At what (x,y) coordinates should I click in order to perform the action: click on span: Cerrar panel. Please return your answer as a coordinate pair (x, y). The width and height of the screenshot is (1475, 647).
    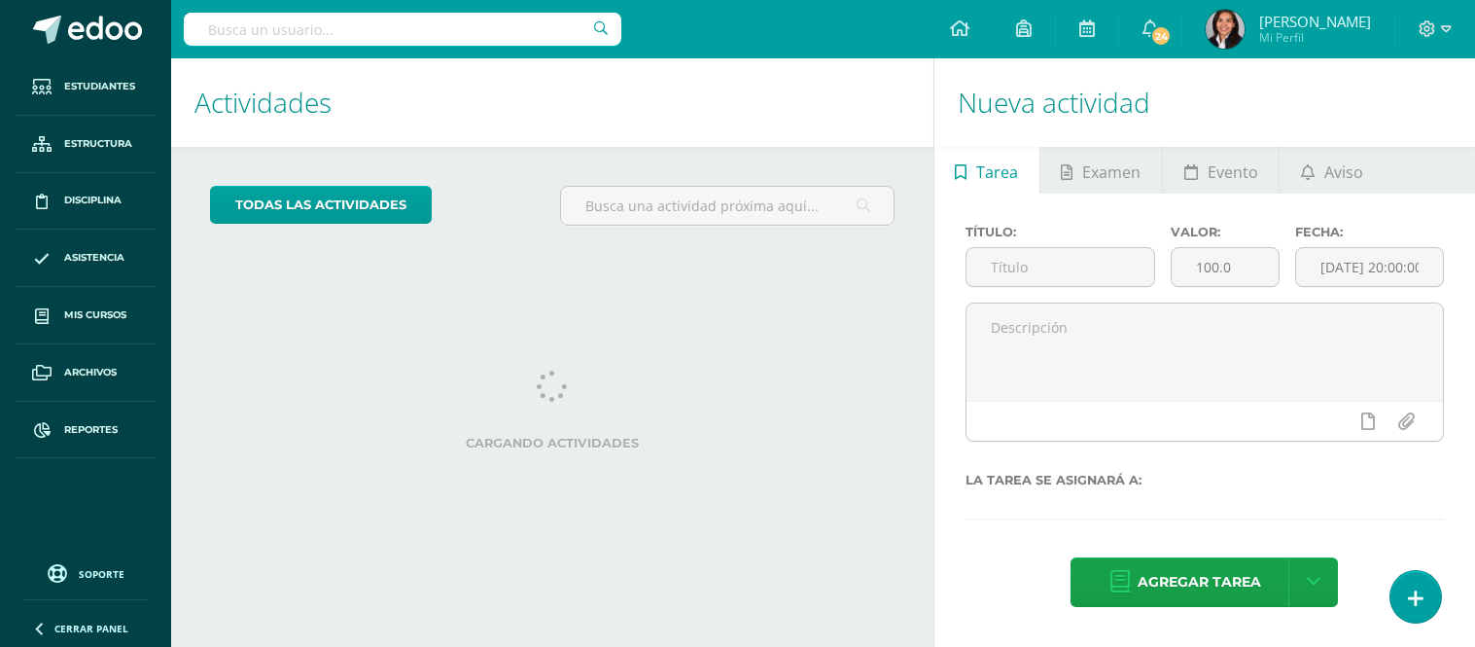
    Looking at the image, I should click on (91, 628).